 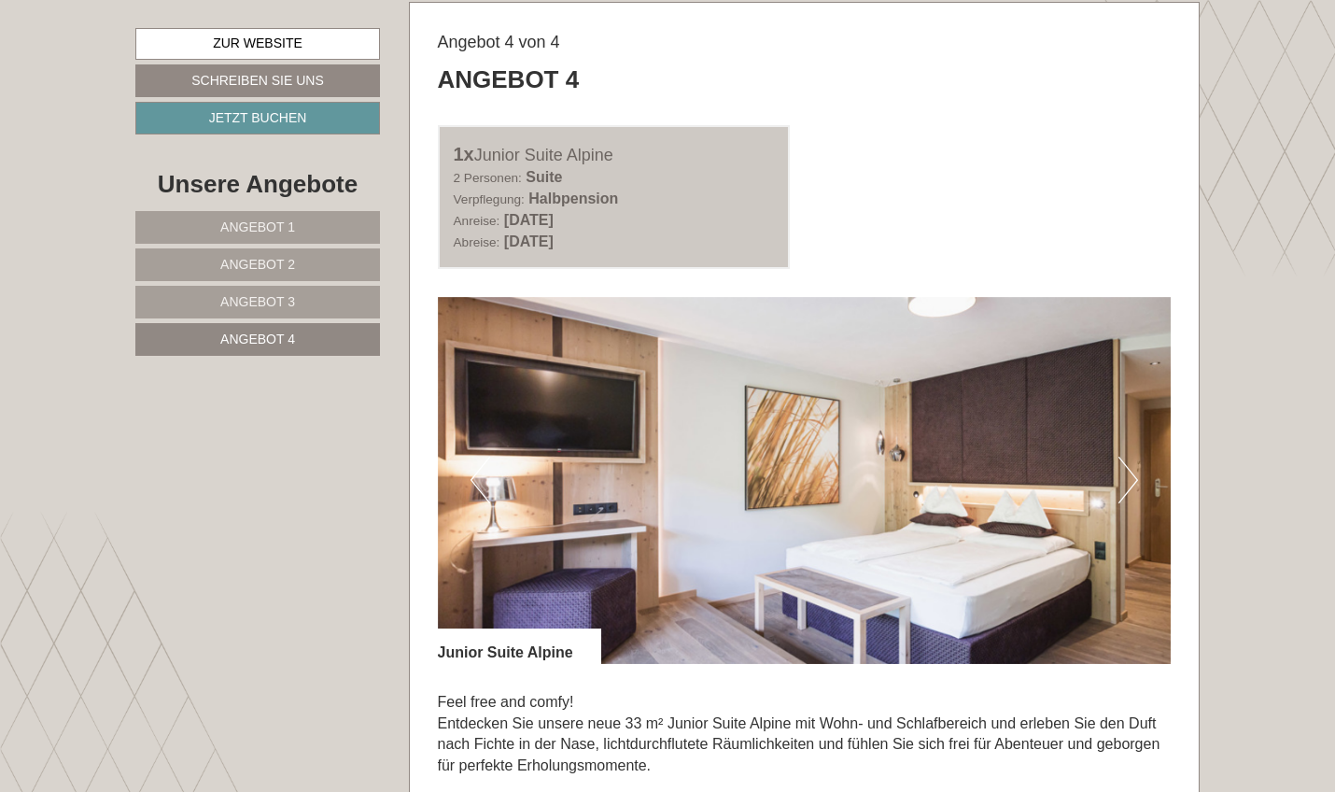 I want to click on a: Zur Website, so click(x=258, y=44).